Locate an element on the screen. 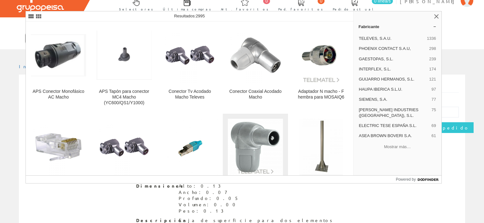 The image size is (484, 223). div: Conector Coaxial Acodado Macho is located at coordinates (255, 94).